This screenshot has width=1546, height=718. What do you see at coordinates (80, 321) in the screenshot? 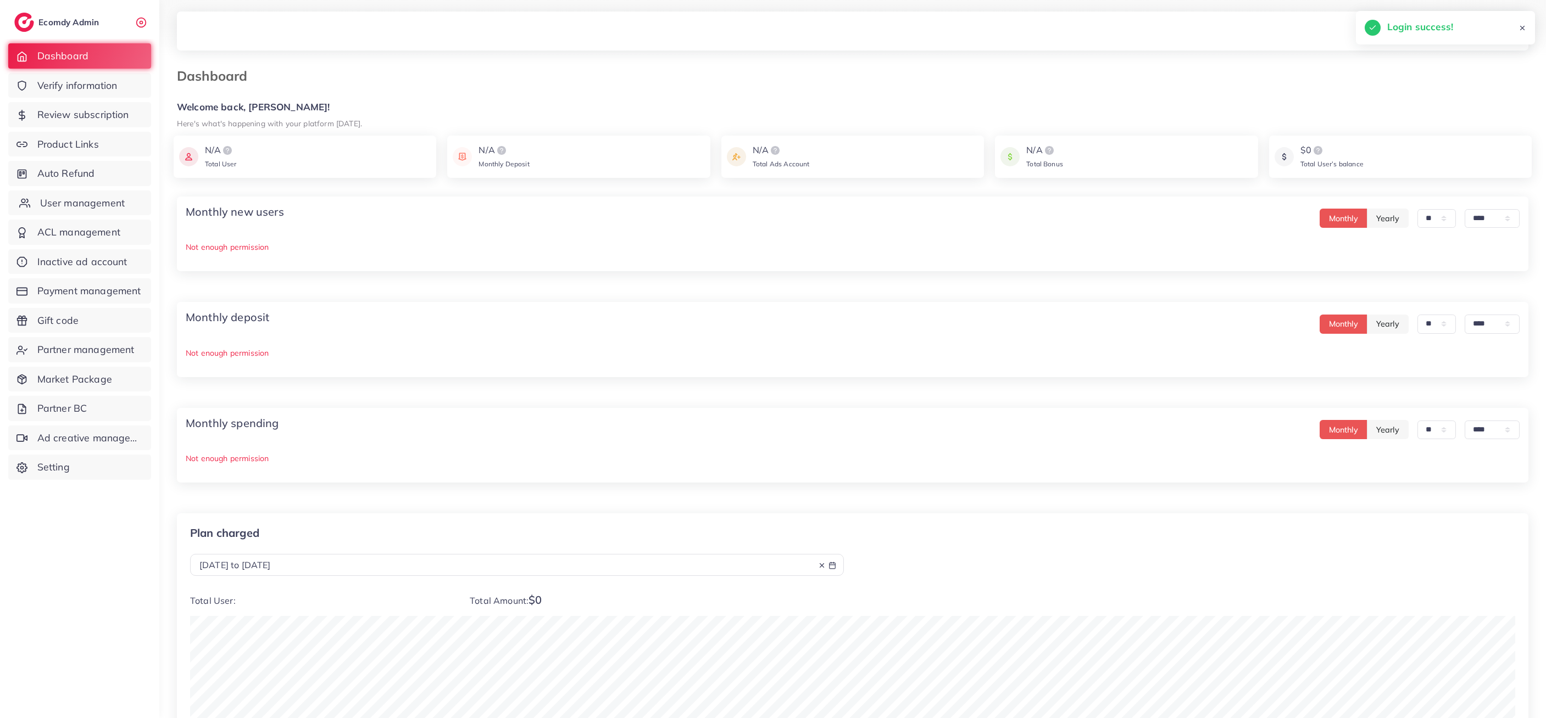
I see `a: Gift code` at bounding box center [80, 321].